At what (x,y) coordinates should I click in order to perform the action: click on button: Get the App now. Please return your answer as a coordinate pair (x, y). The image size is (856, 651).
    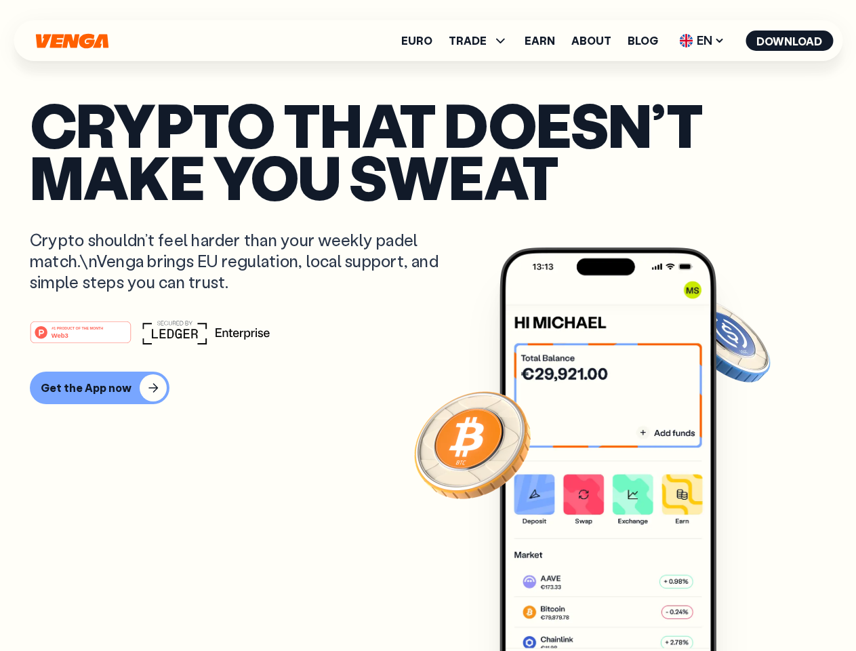
    Looking at the image, I should click on (100, 388).